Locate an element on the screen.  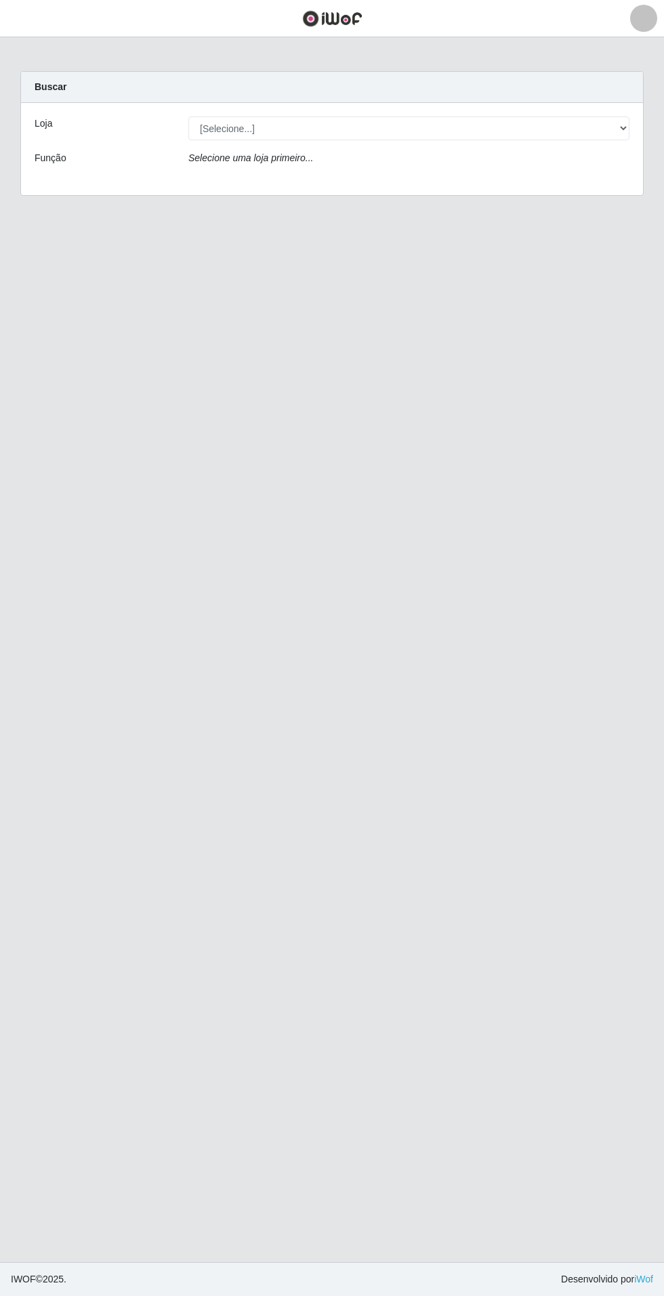
a: iWof is located at coordinates (644, 1280).